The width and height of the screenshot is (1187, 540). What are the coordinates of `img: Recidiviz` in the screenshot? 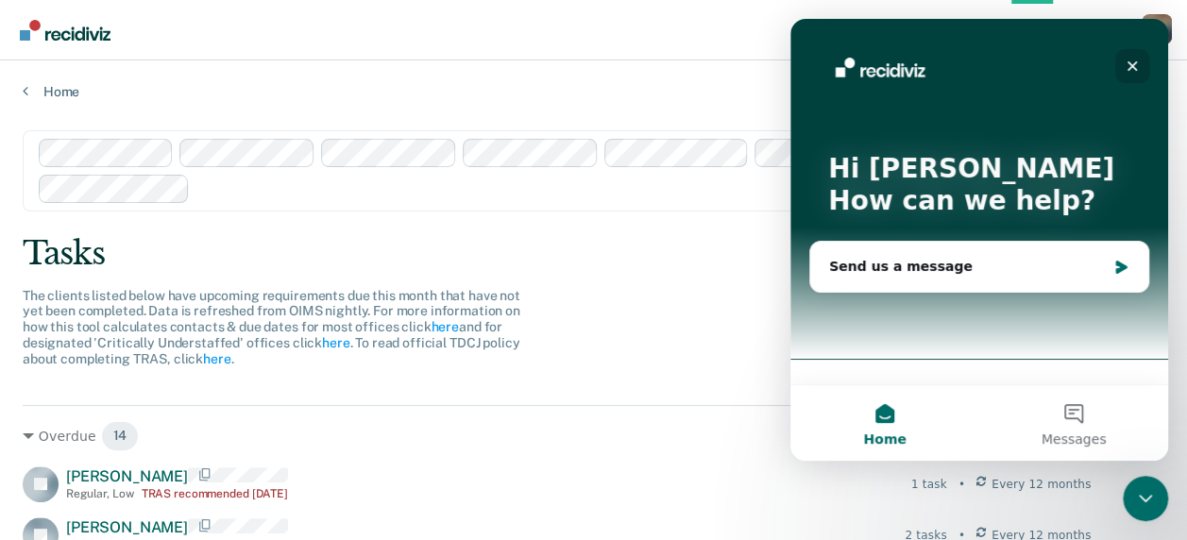 It's located at (65, 30).